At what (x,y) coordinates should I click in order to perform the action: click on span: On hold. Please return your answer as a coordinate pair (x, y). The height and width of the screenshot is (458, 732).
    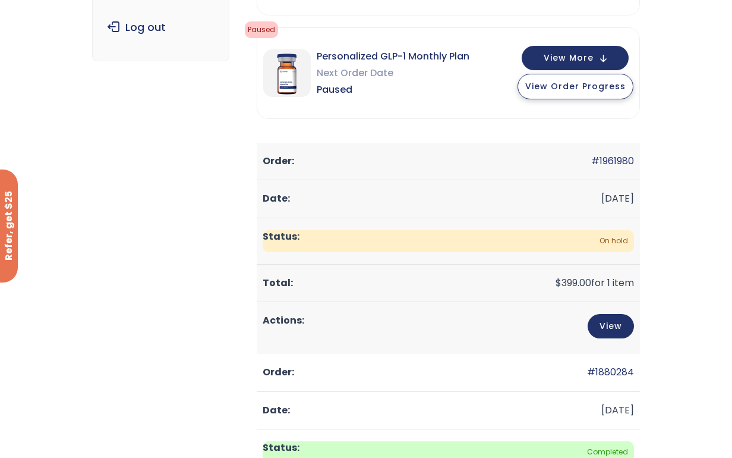
    Looking at the image, I should click on (448, 241).